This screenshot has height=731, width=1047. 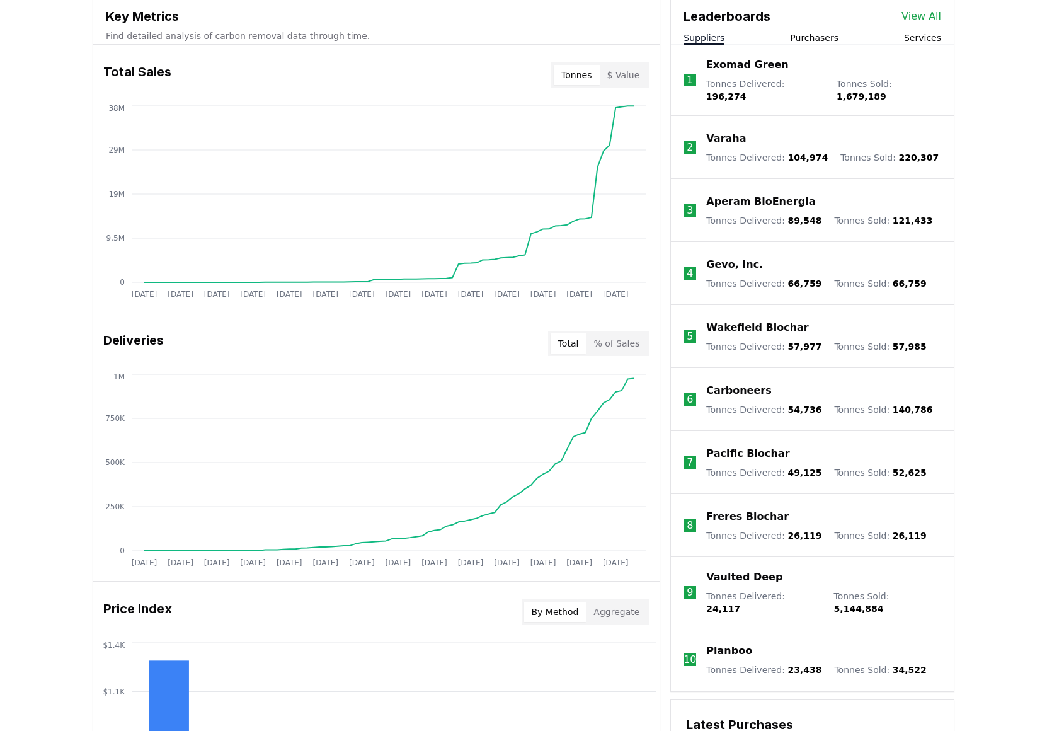 I want to click on button: Tonnes, so click(x=576, y=75).